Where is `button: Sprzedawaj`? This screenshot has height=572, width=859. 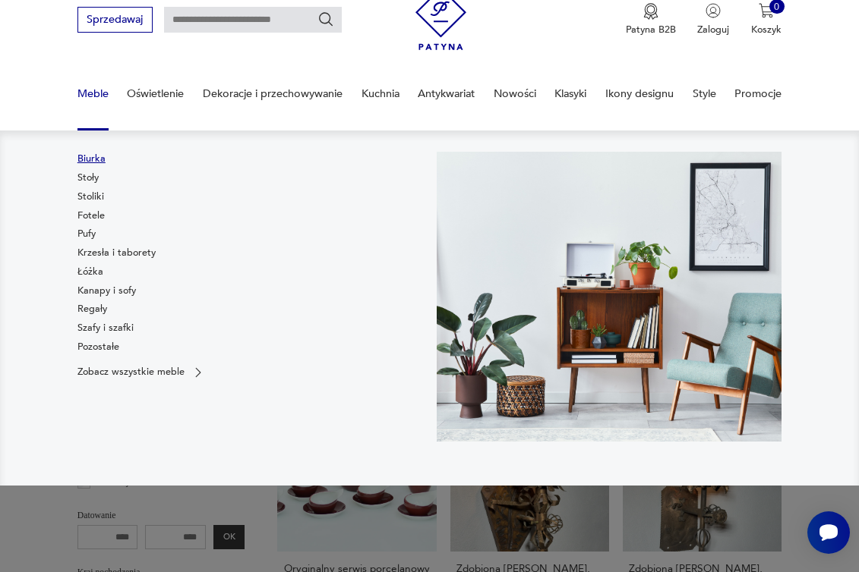
button: Sprzedawaj is located at coordinates (115, 19).